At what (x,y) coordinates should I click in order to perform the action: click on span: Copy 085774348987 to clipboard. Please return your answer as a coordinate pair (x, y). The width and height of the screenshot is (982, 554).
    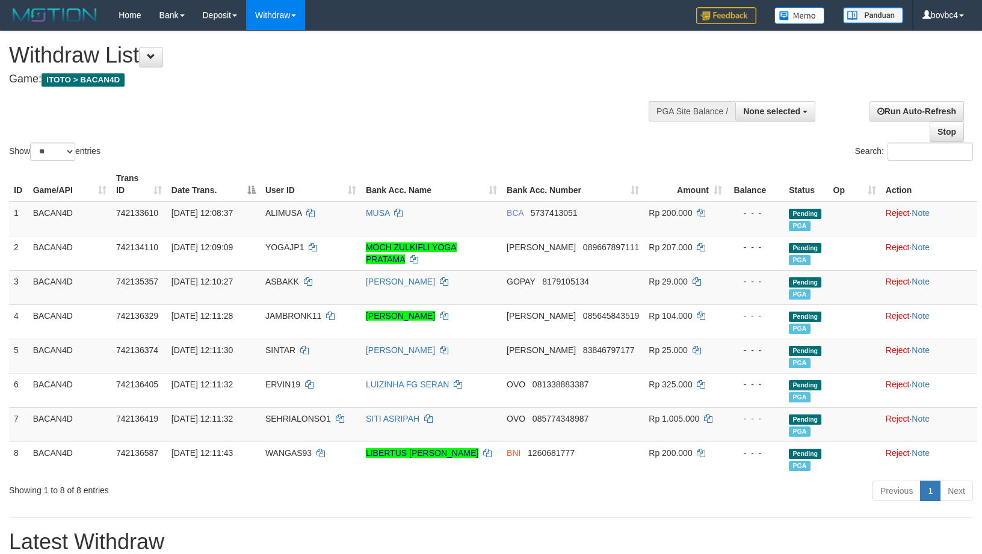
    Looking at the image, I should click on (560, 419).